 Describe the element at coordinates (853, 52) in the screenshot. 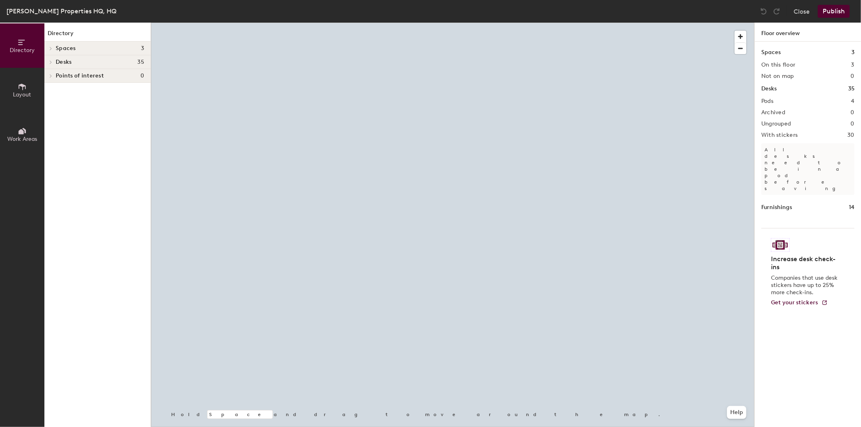

I see `h1: 3` at that location.